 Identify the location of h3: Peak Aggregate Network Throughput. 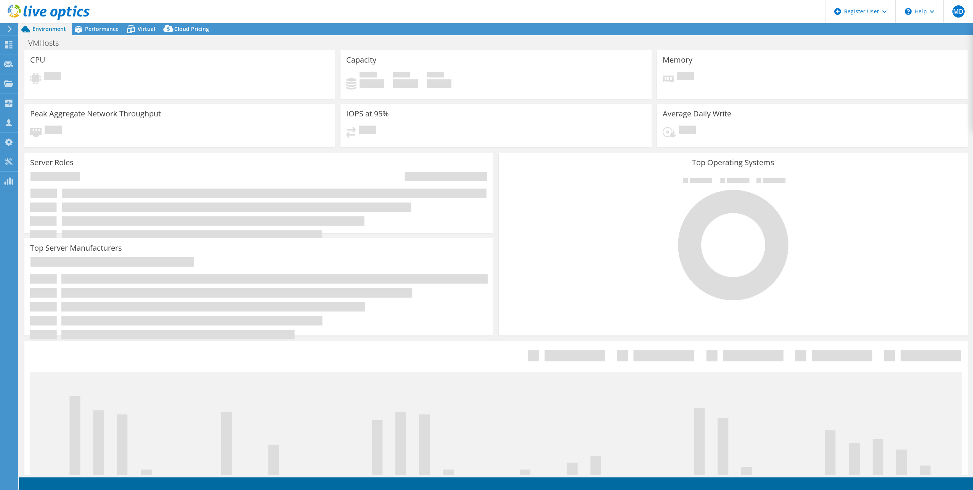
(95, 114).